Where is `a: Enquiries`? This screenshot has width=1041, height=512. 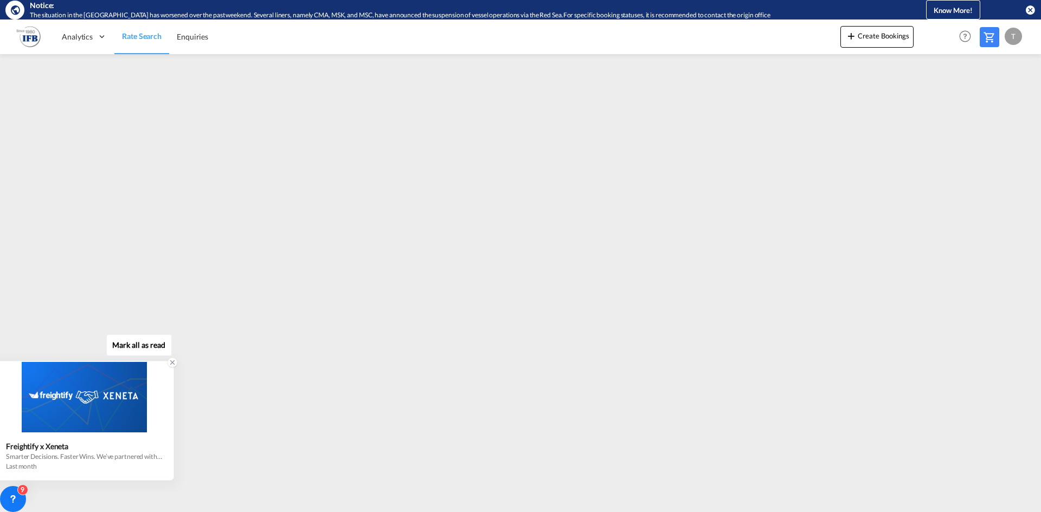
a: Enquiries is located at coordinates (192, 36).